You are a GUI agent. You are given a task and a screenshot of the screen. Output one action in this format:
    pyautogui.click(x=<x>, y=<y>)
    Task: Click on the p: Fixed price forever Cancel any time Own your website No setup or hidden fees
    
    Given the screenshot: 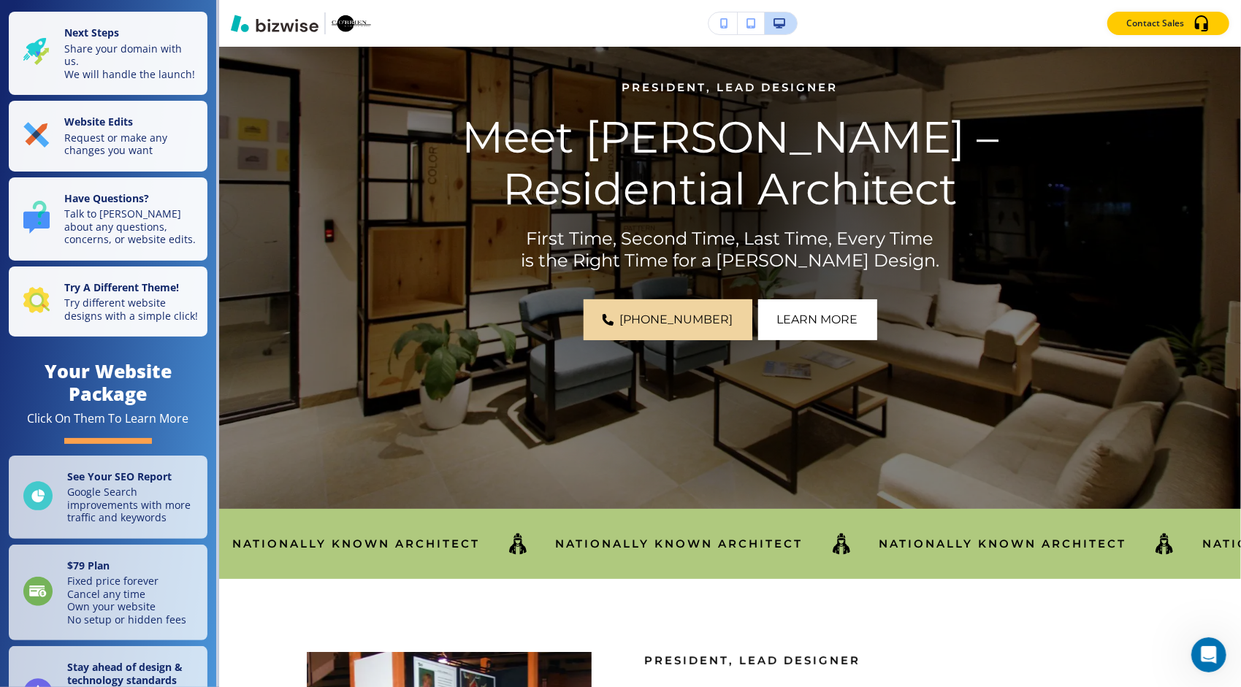 What is the action you would take?
    pyautogui.click(x=126, y=600)
    